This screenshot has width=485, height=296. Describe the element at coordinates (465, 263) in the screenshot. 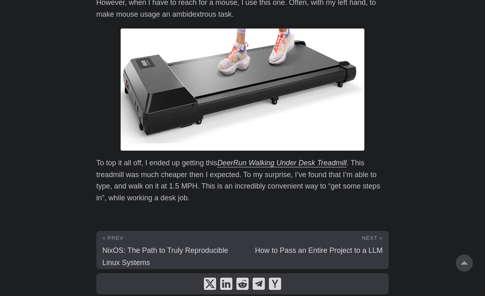

I see `a: go to top` at that location.